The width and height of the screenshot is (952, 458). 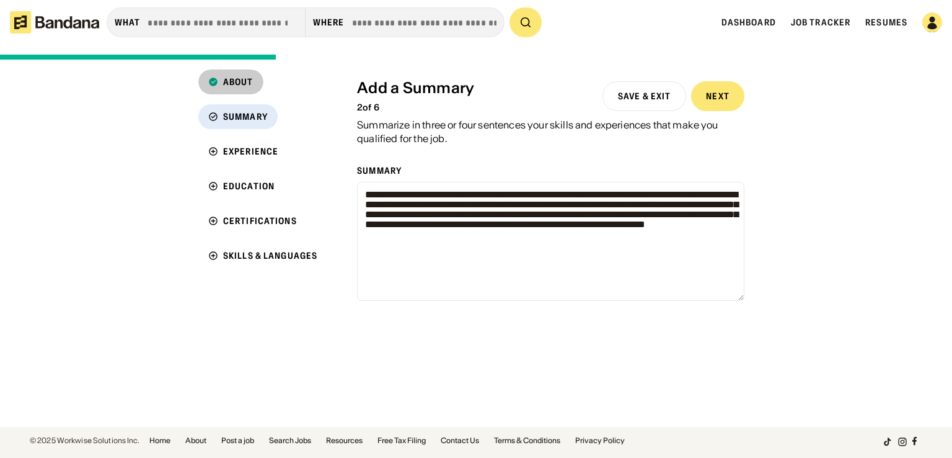 I want to click on img: Bandana logotype, so click(x=55, y=22).